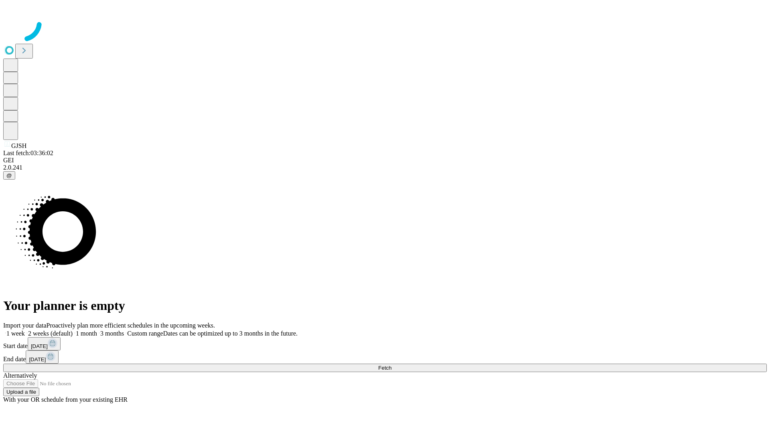  I want to click on span: 1 week, so click(16, 333).